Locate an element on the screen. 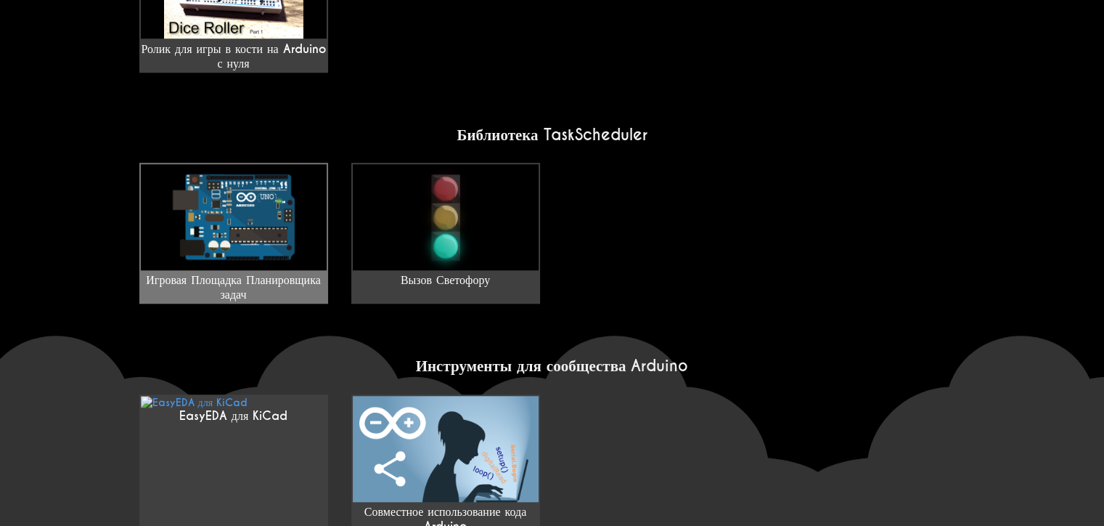  a: Игровая Площадка Планировщика задач is located at coordinates (234, 233).